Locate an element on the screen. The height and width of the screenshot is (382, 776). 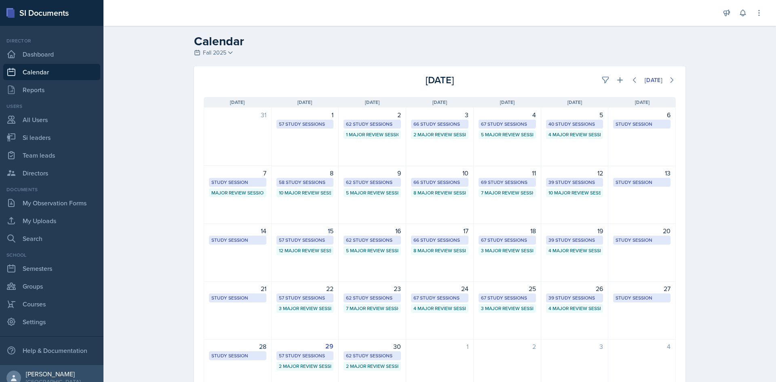
div: 24 is located at coordinates (440, 288).